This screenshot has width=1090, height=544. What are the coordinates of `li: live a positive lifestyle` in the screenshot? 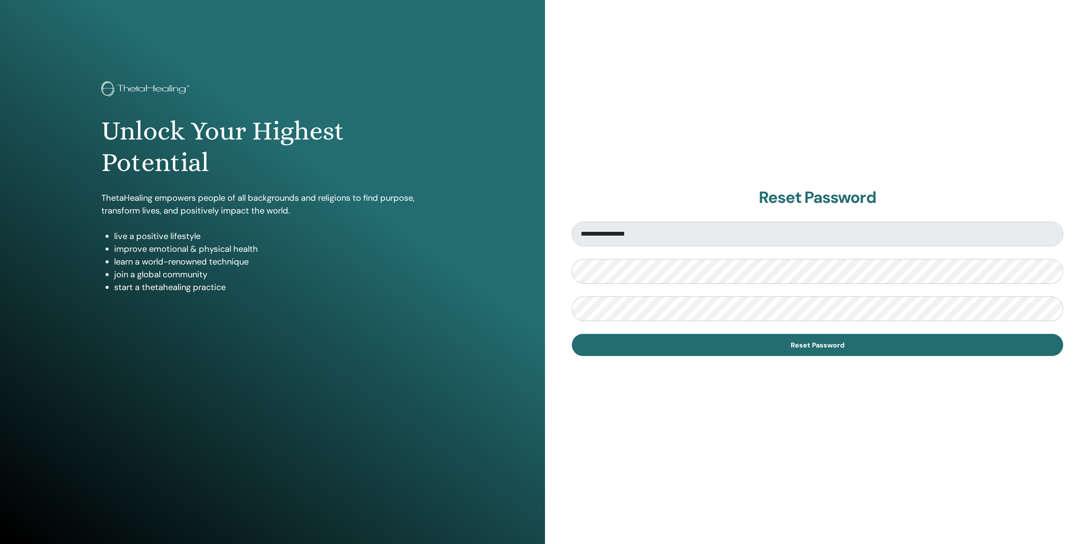 It's located at (278, 236).